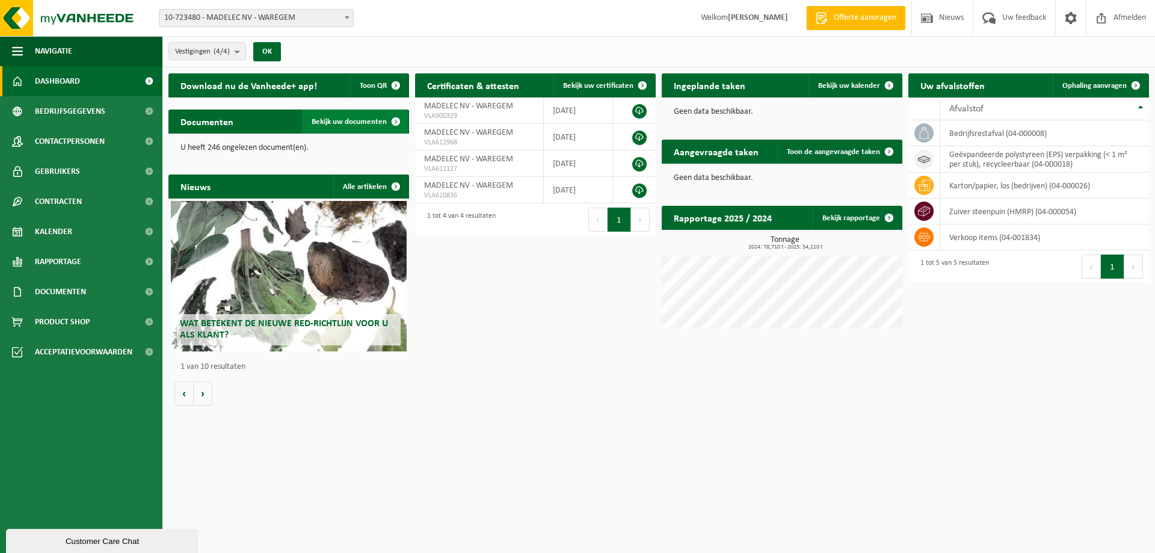  I want to click on span: Toon QR, so click(373, 85).